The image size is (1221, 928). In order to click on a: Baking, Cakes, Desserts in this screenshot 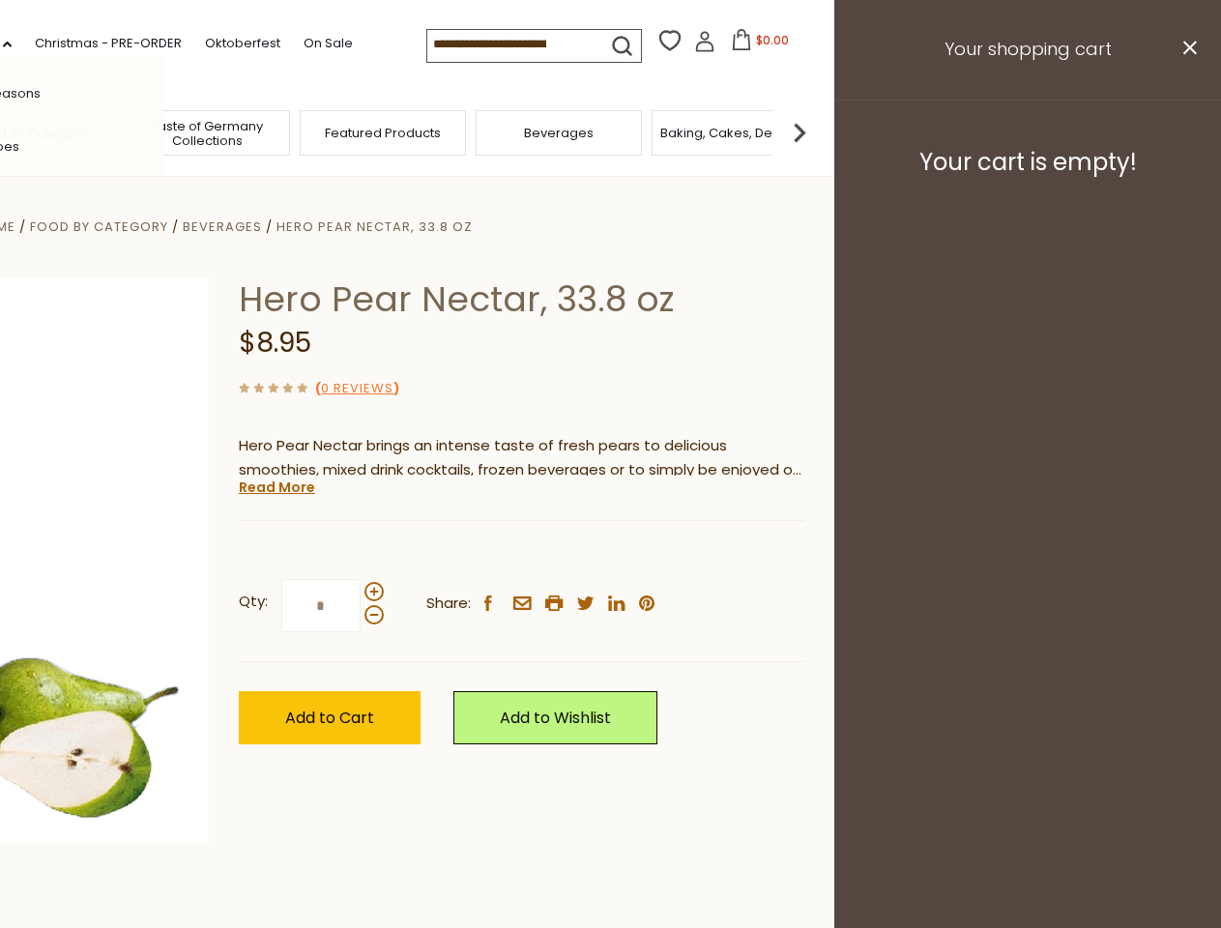, I will do `click(734, 132)`.